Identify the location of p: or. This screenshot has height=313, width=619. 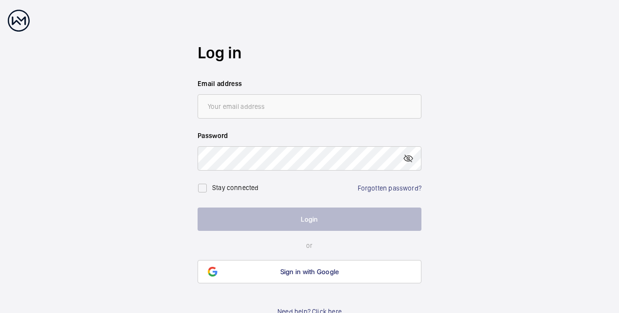
(310, 246).